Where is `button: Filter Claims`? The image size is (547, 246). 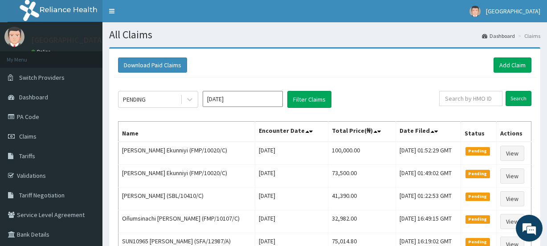 button: Filter Claims is located at coordinates (309, 99).